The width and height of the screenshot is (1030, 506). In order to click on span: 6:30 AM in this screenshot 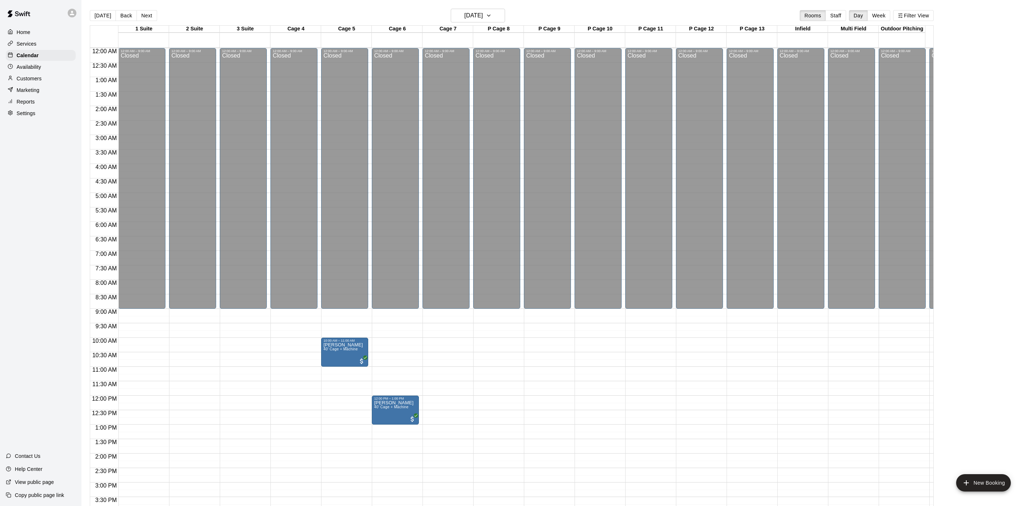, I will do `click(106, 239)`.